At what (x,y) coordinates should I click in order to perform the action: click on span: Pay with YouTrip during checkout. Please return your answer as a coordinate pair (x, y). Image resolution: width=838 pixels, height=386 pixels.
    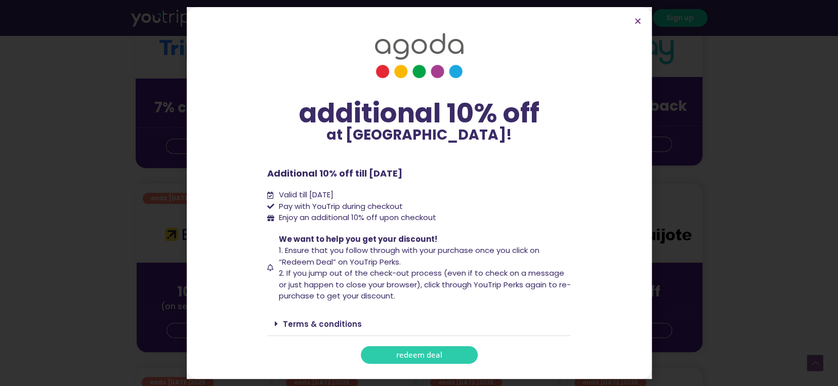
    Looking at the image, I should click on (340, 206).